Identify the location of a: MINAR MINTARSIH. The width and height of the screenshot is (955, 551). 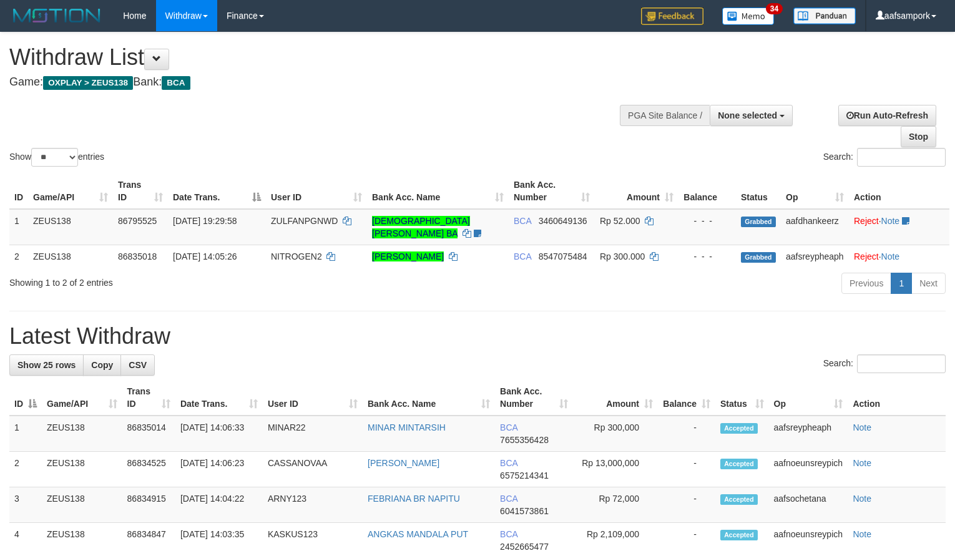
(407, 428).